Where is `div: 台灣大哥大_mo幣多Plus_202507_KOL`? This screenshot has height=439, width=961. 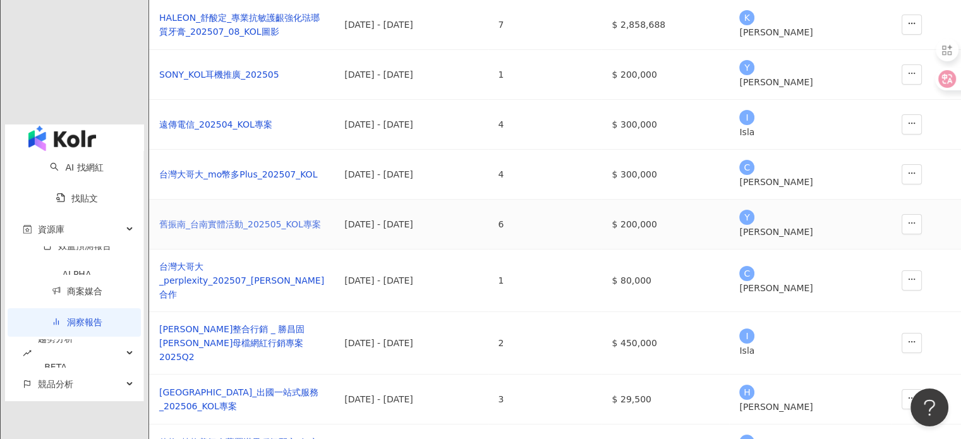 div: 台灣大哥大_mo幣多Plus_202507_KOL is located at coordinates (241, 174).